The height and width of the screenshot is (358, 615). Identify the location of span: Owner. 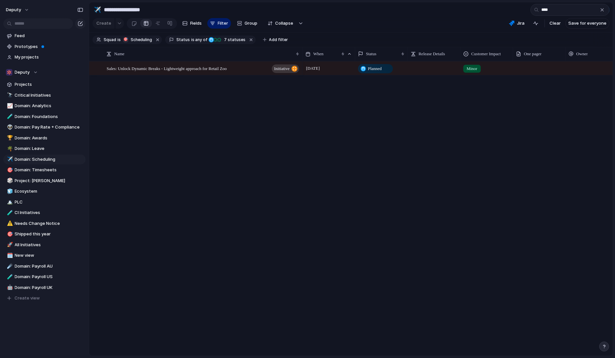
(582, 54).